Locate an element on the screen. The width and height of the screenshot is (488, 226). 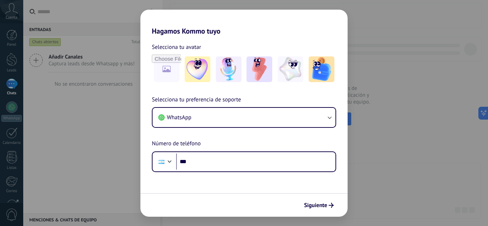
div: Argentina: + 54 is located at coordinates (161, 162).